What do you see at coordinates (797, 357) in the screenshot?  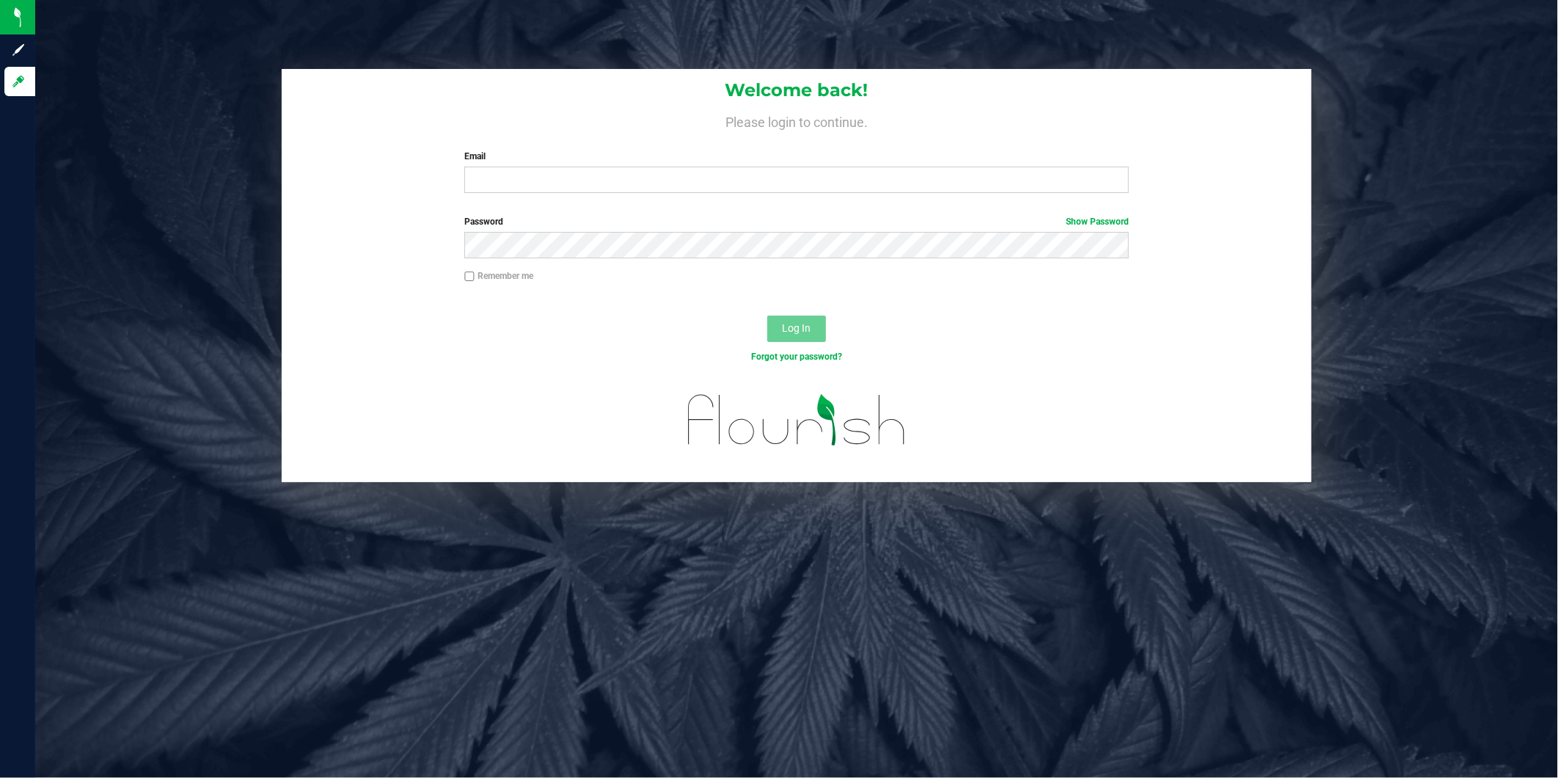 I see `a: Forgot your password?` at bounding box center [797, 357].